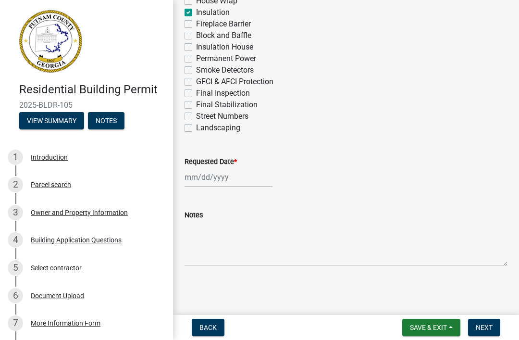 This screenshot has height=340, width=519. Describe the element at coordinates (56, 268) in the screenshot. I see `div: Select contractor` at that location.